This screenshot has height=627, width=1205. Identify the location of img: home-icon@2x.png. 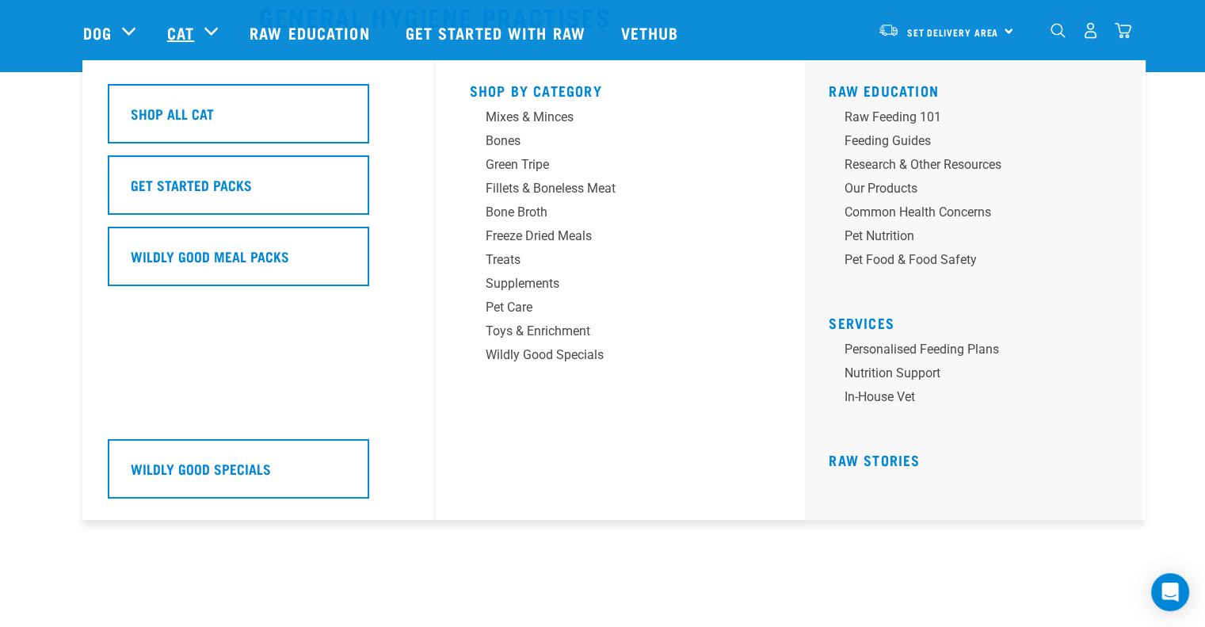
(1122, 30).